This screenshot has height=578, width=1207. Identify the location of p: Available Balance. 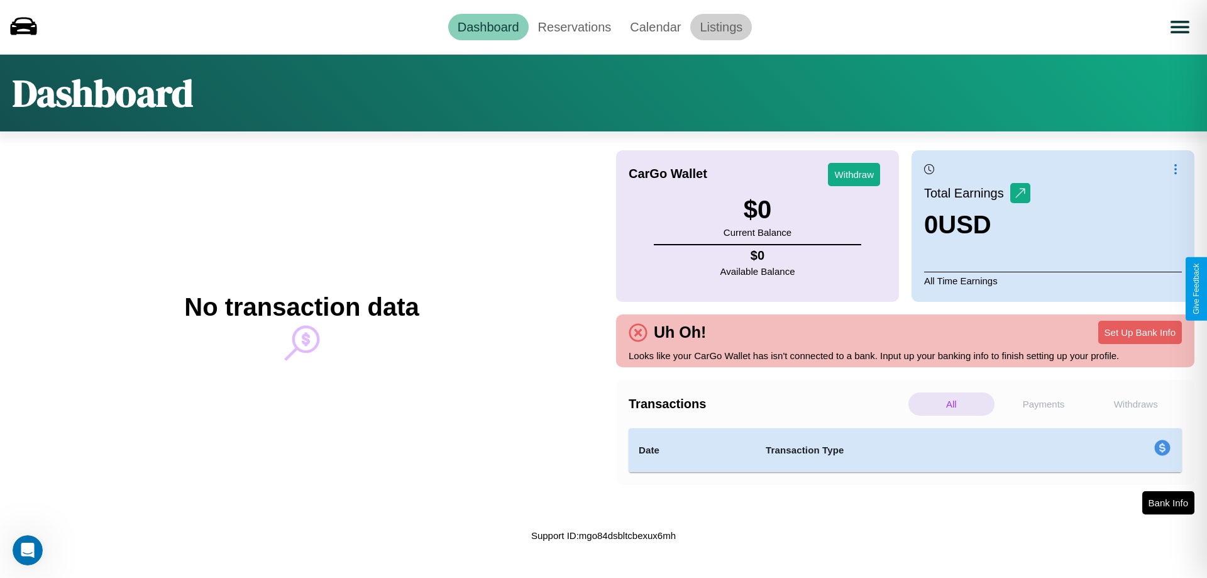
(758, 271).